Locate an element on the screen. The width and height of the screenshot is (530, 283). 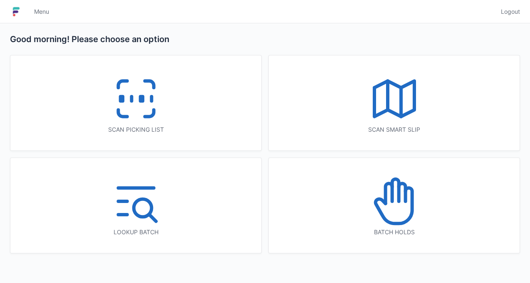
img: logo-small.jpg is located at coordinates (16, 12).